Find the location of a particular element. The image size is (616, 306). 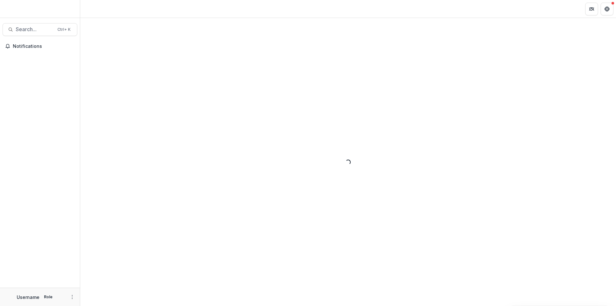

span: Search... is located at coordinates (35, 29).